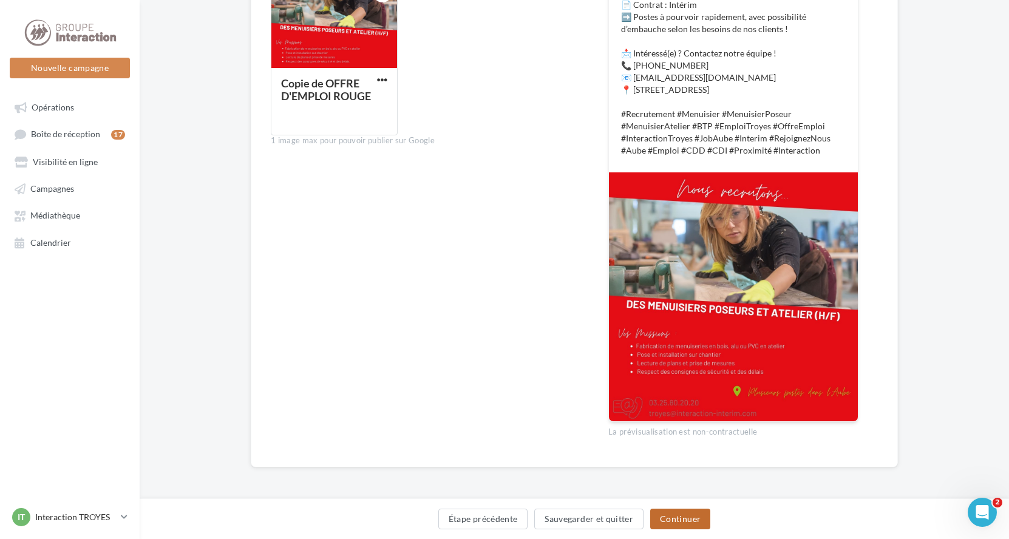 The height and width of the screenshot is (539, 1009). Describe the element at coordinates (70, 68) in the screenshot. I see `button: Nouvelle campagne` at that location.